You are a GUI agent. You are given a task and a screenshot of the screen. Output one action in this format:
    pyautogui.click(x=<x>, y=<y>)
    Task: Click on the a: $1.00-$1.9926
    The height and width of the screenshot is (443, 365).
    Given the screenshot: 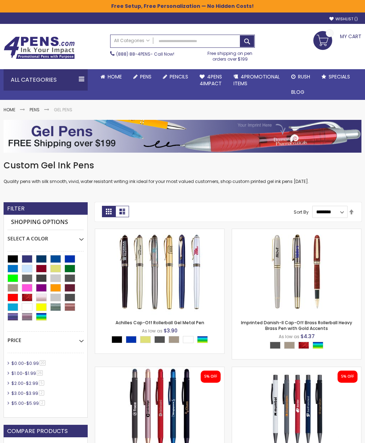 What is the action you would take?
    pyautogui.click(x=27, y=373)
    